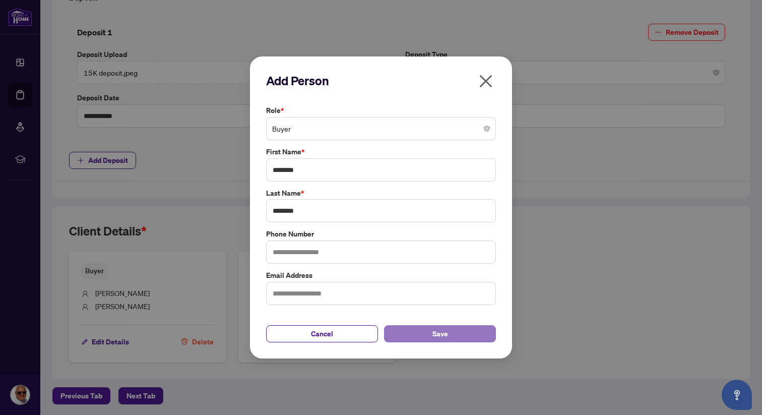  I want to click on button: Open asap, so click(737, 394).